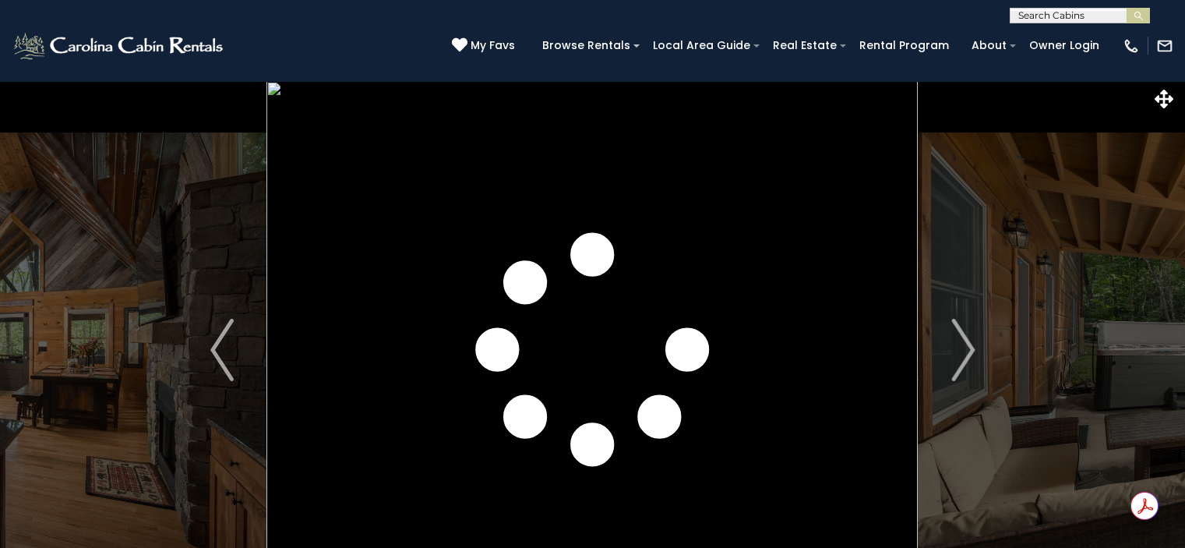 The image size is (1185, 548). I want to click on img: mail-regular-white.png, so click(1164, 46).